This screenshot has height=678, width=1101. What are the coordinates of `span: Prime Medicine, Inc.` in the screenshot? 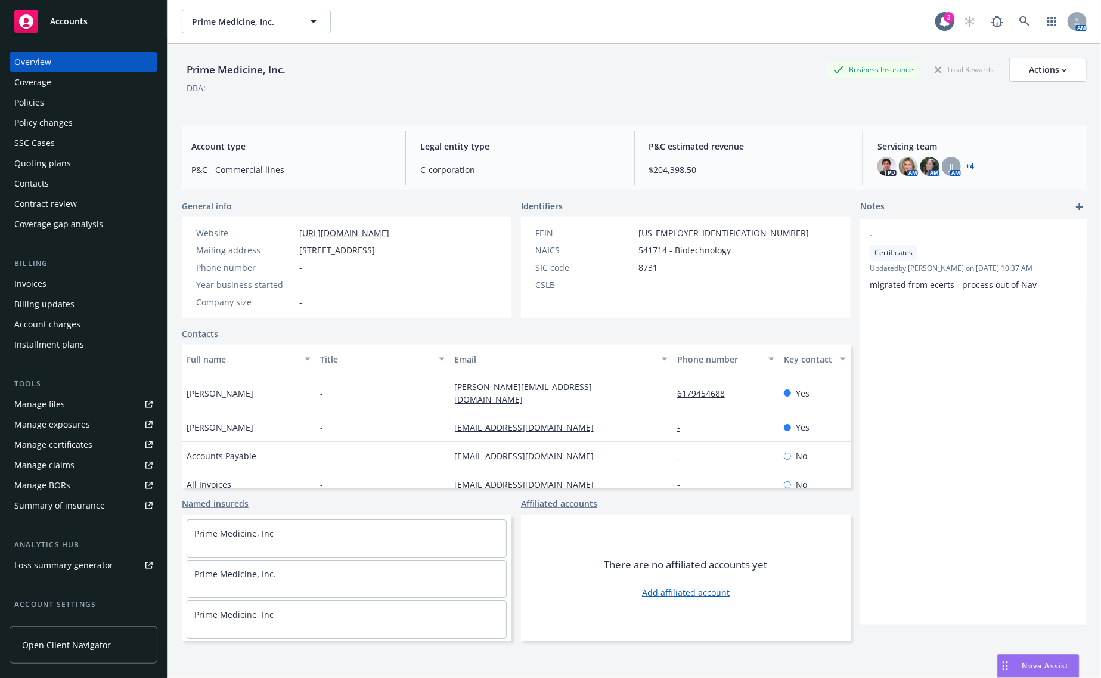 It's located at (243, 21).